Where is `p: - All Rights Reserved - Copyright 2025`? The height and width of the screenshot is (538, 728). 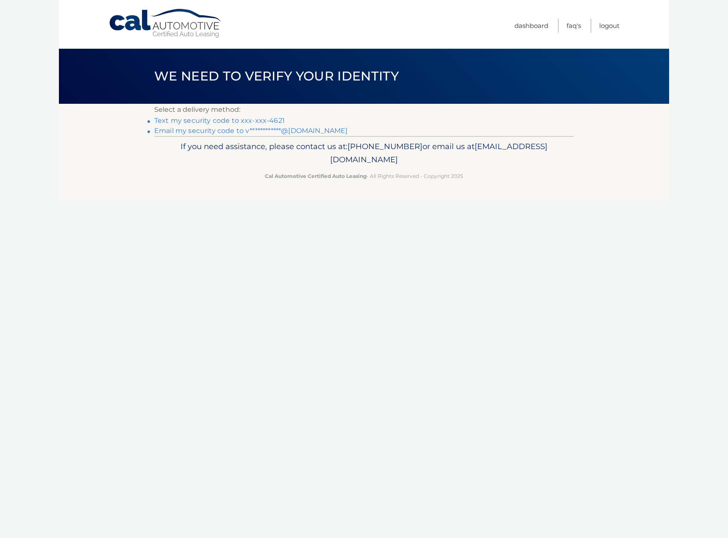 p: - All Rights Reserved - Copyright 2025 is located at coordinates (364, 176).